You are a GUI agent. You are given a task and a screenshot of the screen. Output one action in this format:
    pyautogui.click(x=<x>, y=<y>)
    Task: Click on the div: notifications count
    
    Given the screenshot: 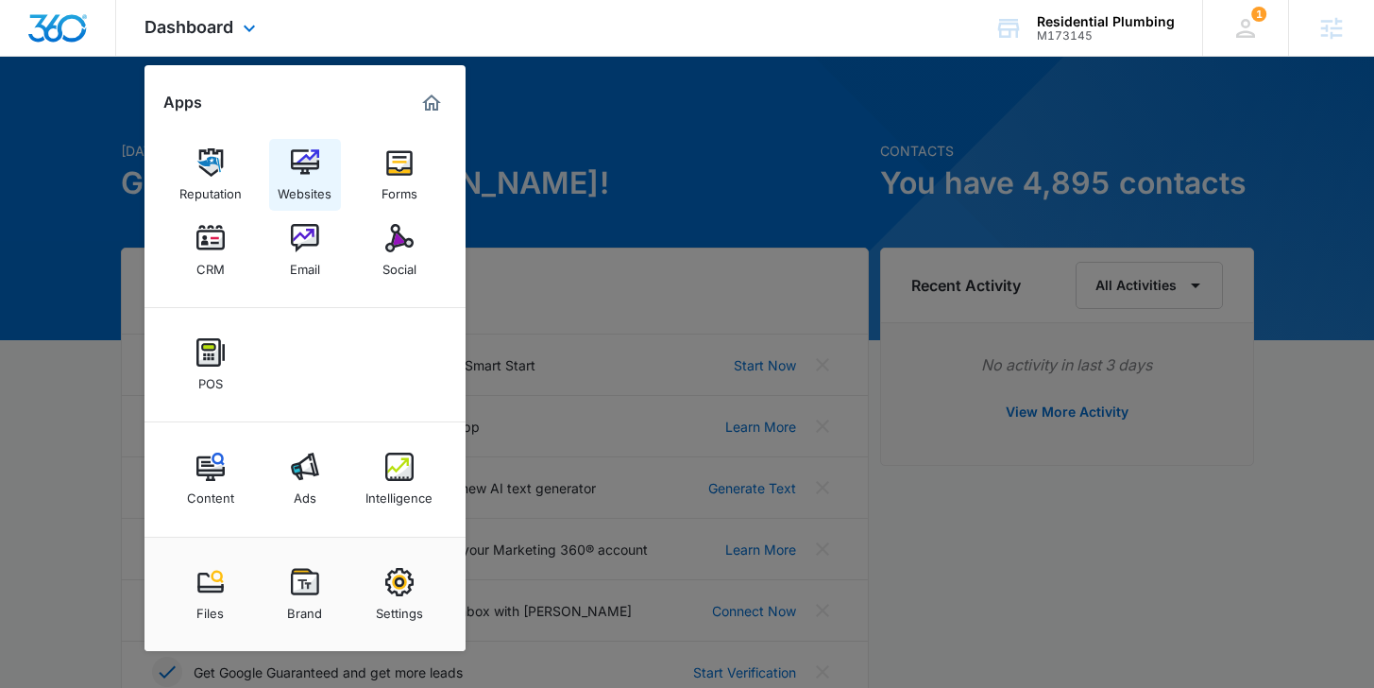 What is the action you would take?
    pyautogui.click(x=1259, y=14)
    